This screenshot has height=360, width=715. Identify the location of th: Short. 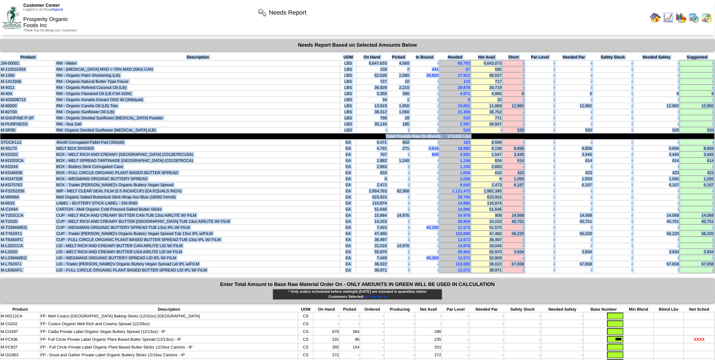
(514, 57).